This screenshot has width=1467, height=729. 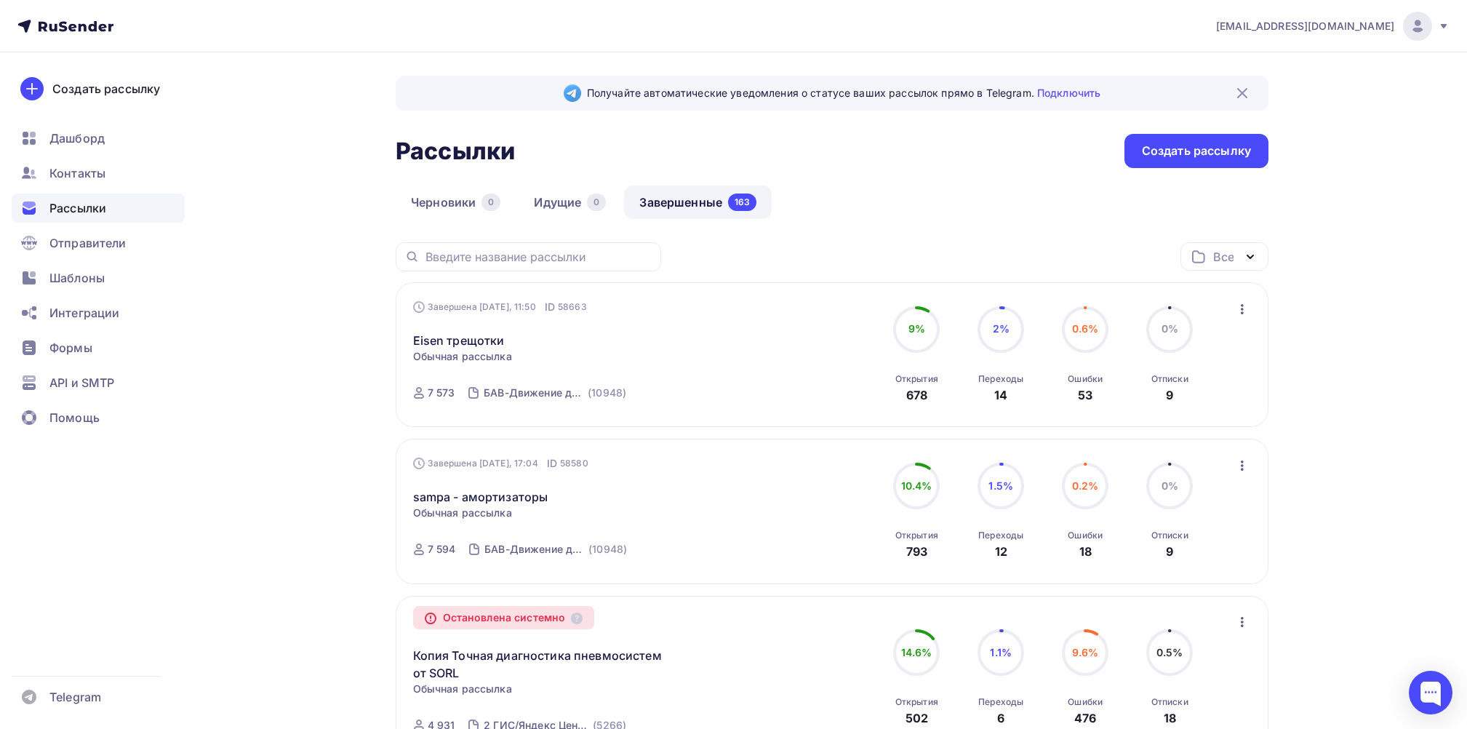 What do you see at coordinates (504, 618) in the screenshot?
I see `div: Остановлена системно` at bounding box center [504, 618].